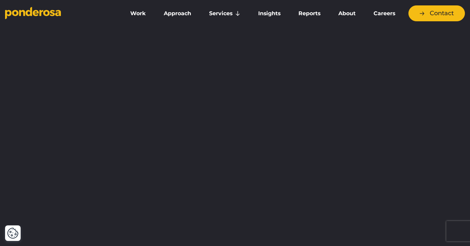  I want to click on a: Approach, so click(177, 14).